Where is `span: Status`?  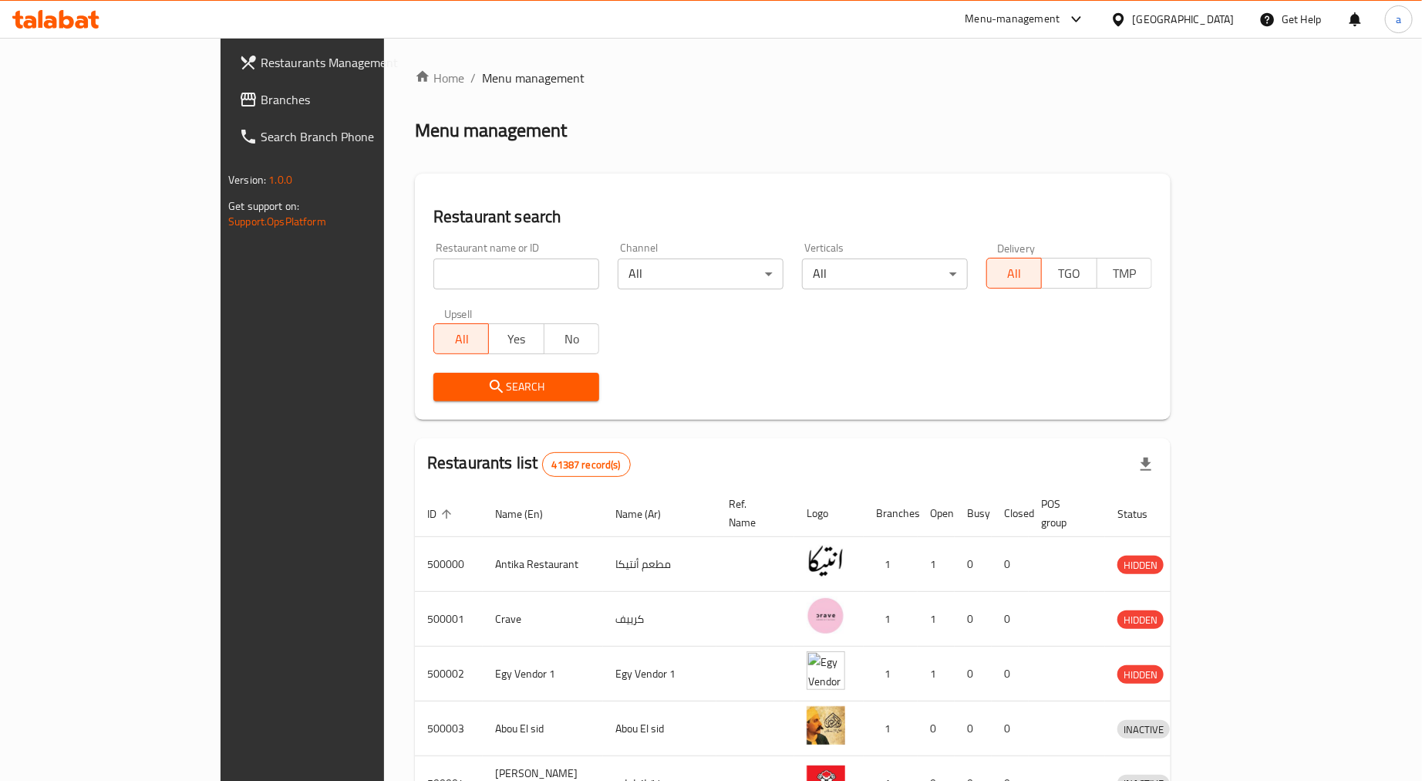
span: Status is located at coordinates (1142, 514).